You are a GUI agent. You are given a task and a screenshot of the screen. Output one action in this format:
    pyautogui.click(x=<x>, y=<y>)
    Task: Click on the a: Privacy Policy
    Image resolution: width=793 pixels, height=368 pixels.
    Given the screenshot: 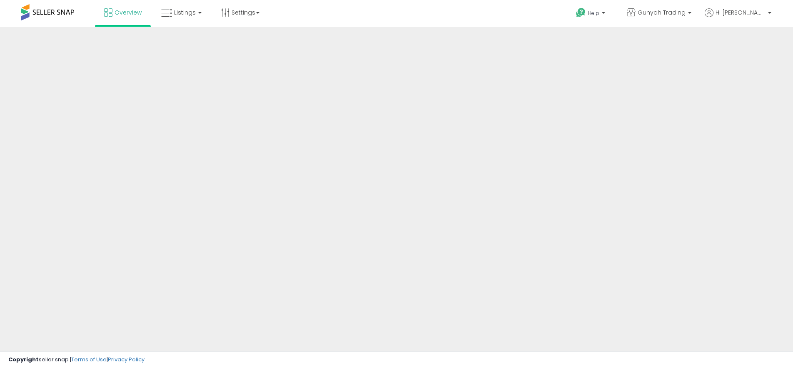 What is the action you would take?
    pyautogui.click(x=126, y=359)
    